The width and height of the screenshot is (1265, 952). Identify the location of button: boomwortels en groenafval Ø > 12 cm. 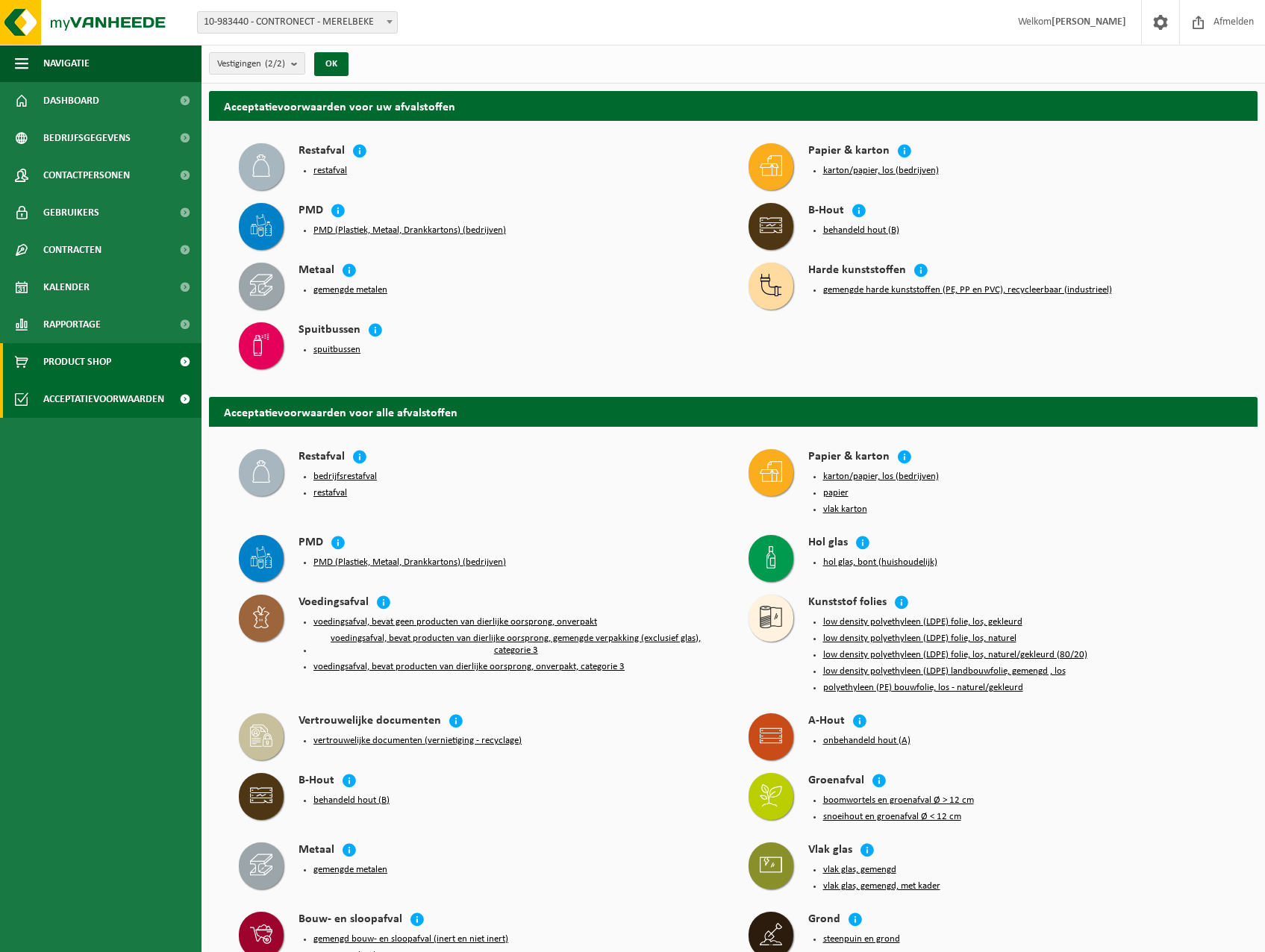
(898, 801).